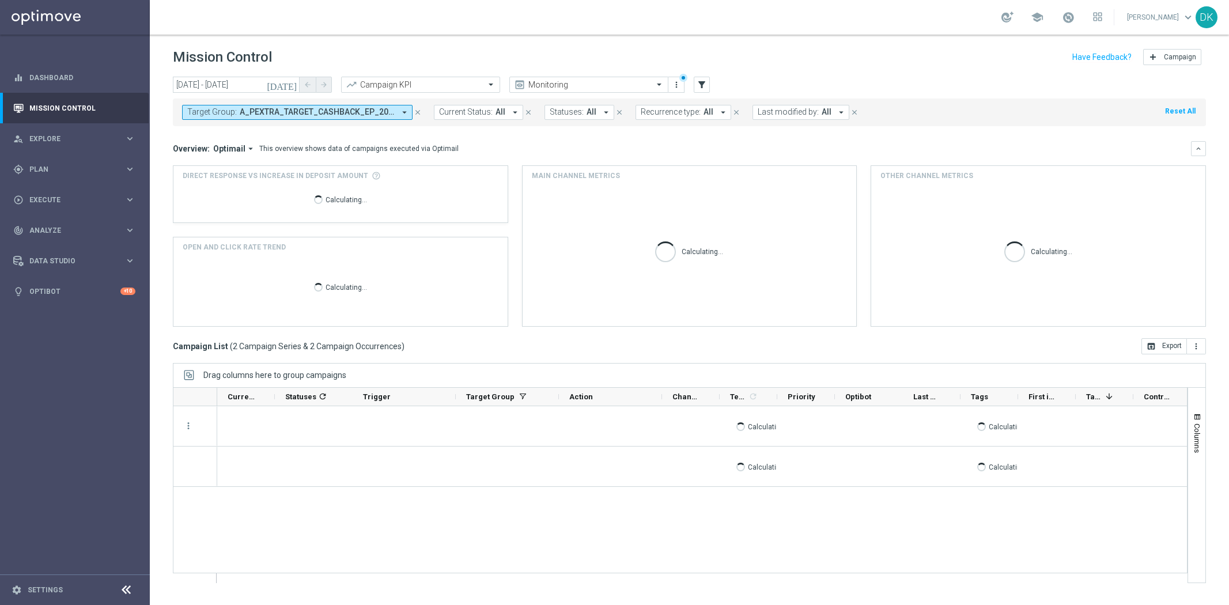  Describe the element at coordinates (702, 85) in the screenshot. I see `i: filter_alt` at that location.